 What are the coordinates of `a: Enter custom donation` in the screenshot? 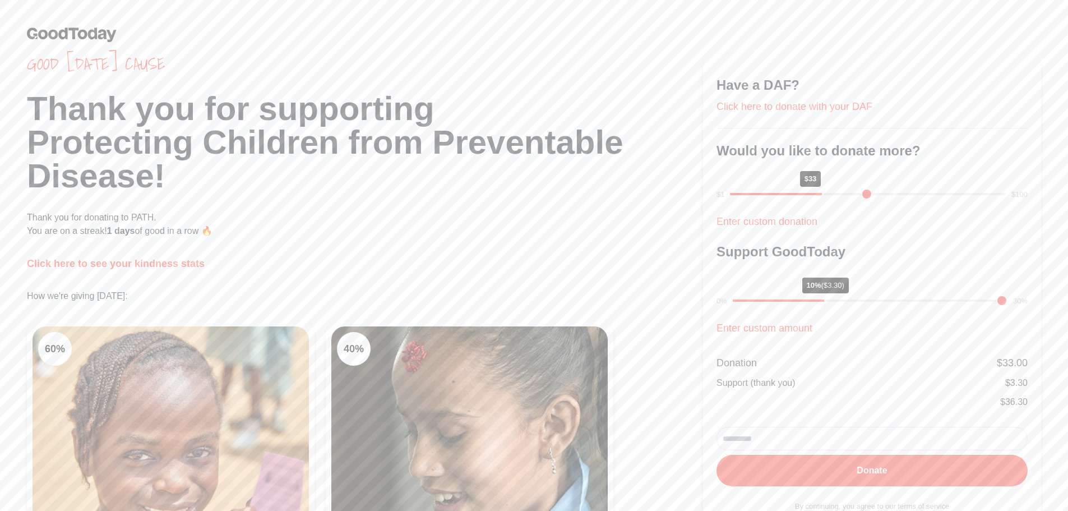 It's located at (767, 221).